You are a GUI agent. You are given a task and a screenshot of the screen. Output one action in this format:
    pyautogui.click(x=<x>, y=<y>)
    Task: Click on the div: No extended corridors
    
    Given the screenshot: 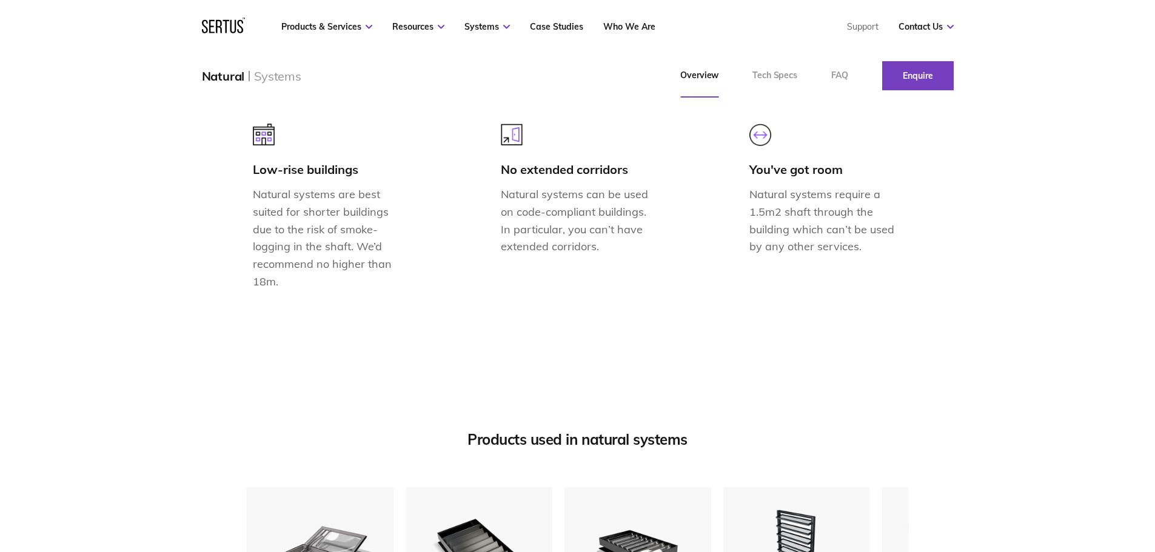 What is the action you would take?
    pyautogui.click(x=577, y=169)
    